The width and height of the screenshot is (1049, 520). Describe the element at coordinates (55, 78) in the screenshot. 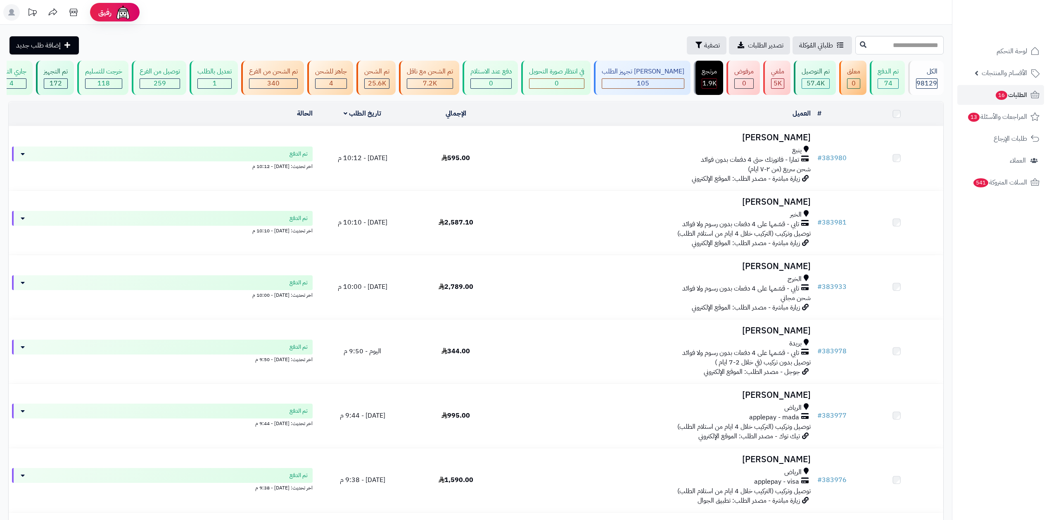

I see `a: تم التجهيز 172` at that location.